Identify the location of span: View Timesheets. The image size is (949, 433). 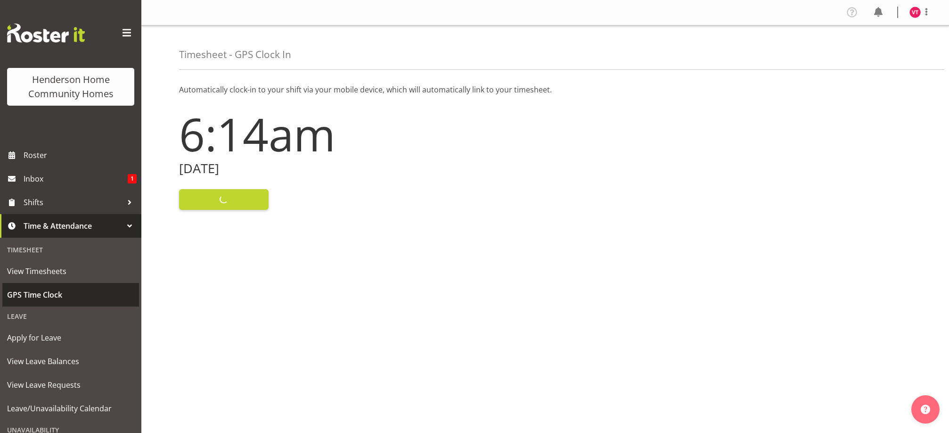
(71, 271).